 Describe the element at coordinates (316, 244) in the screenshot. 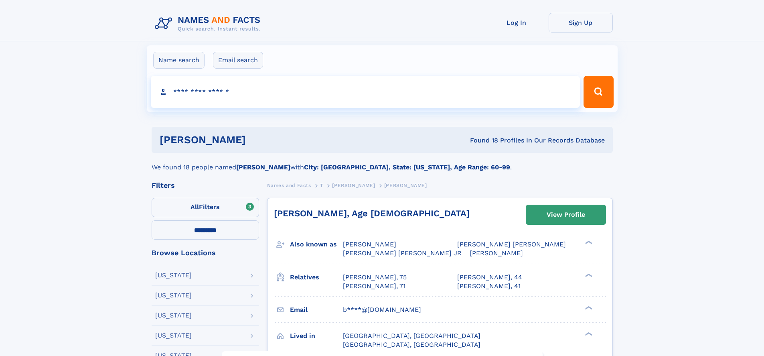

I see `h3: Also known as` at that location.